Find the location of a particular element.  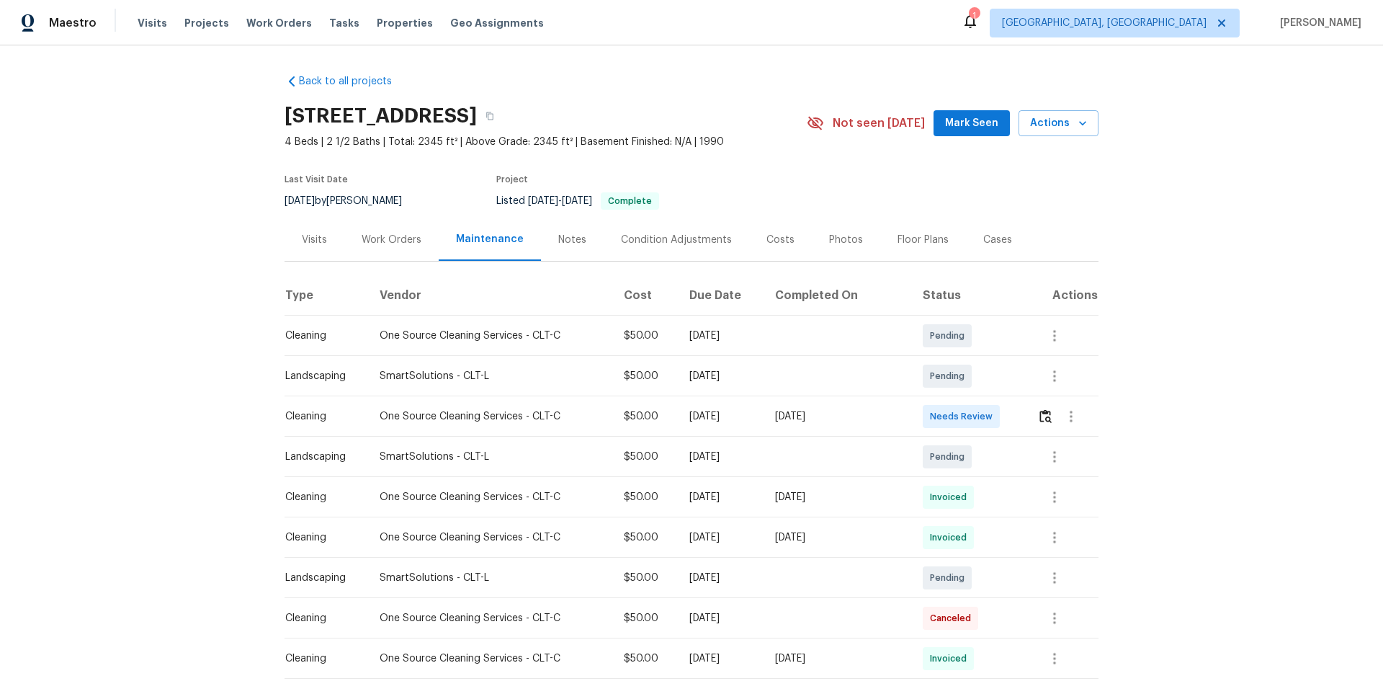

div: Photos is located at coordinates (845, 240).